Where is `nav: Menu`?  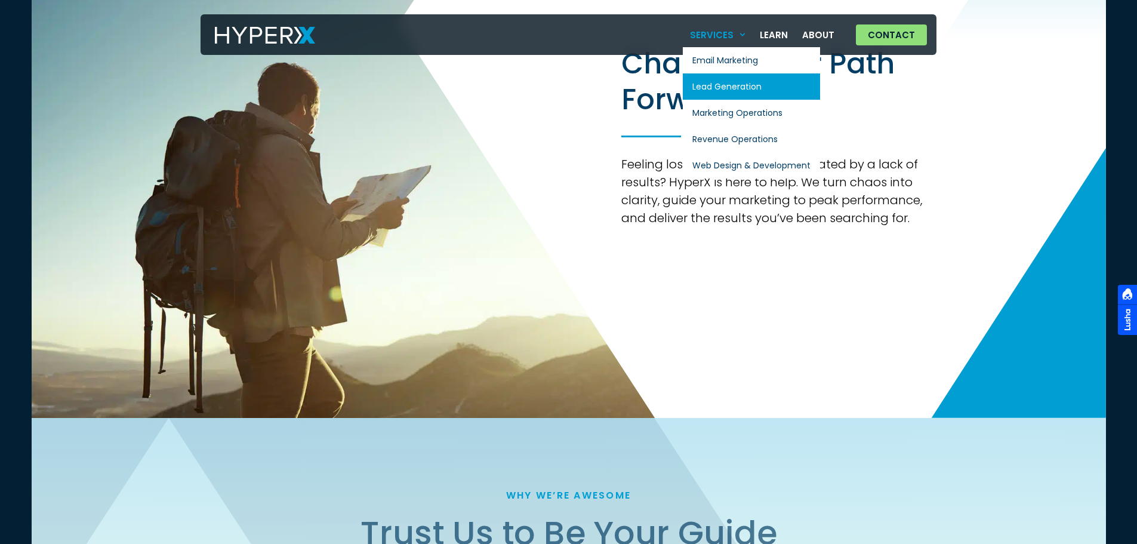
nav: Menu is located at coordinates (762, 35).